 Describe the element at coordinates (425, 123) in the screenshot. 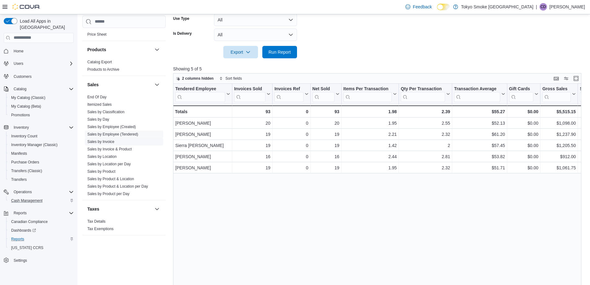

I see `div: 2.55` at that location.